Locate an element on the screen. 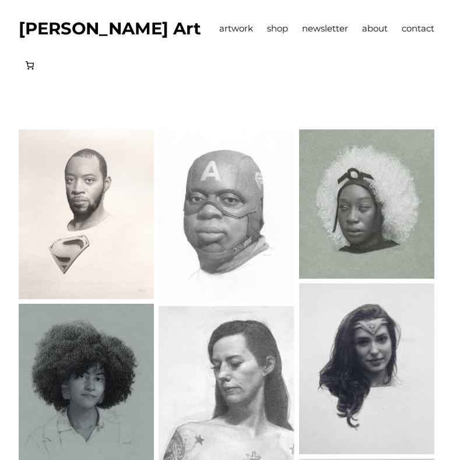 The image size is (453, 460). nav: Navigation is located at coordinates (327, 29).